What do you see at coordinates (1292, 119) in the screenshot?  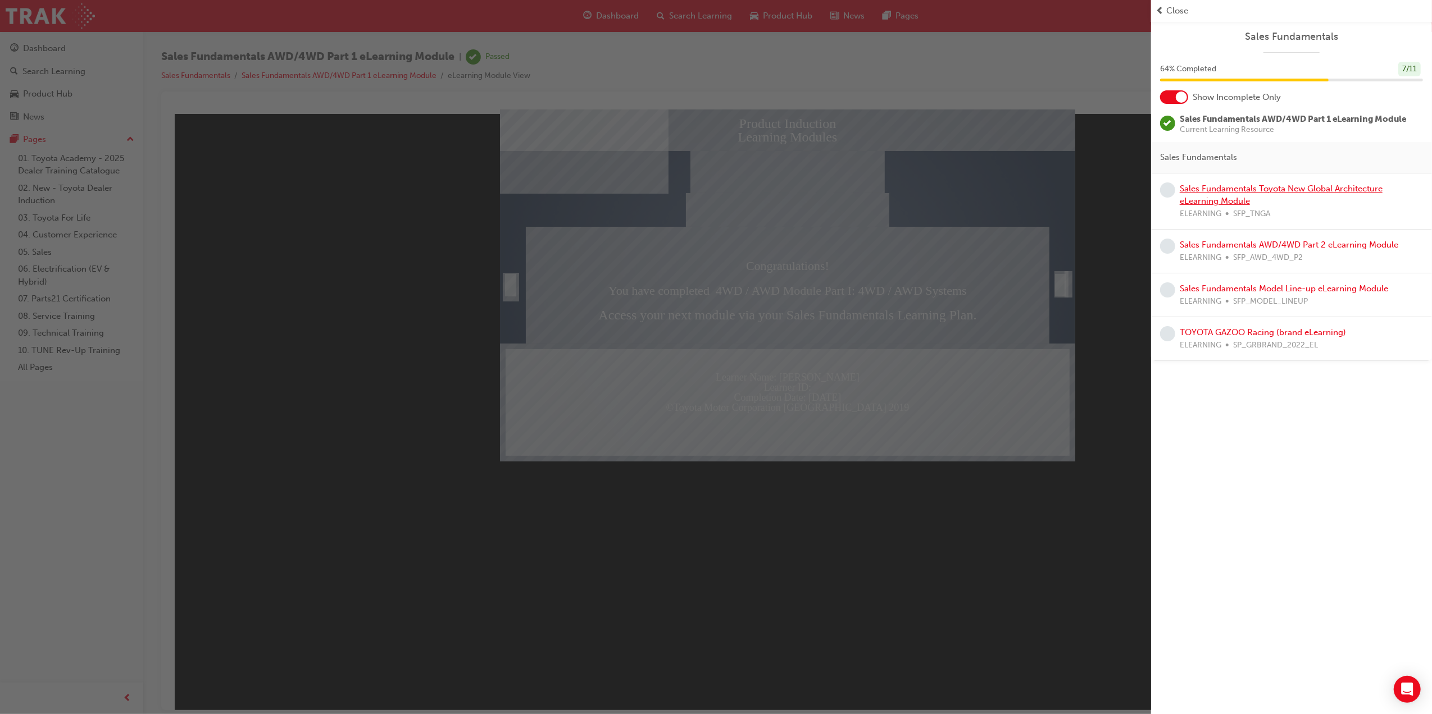 I see `span: Sales Fundamentals AWD/4WD Part 1 eLearning Module` at bounding box center [1292, 119].